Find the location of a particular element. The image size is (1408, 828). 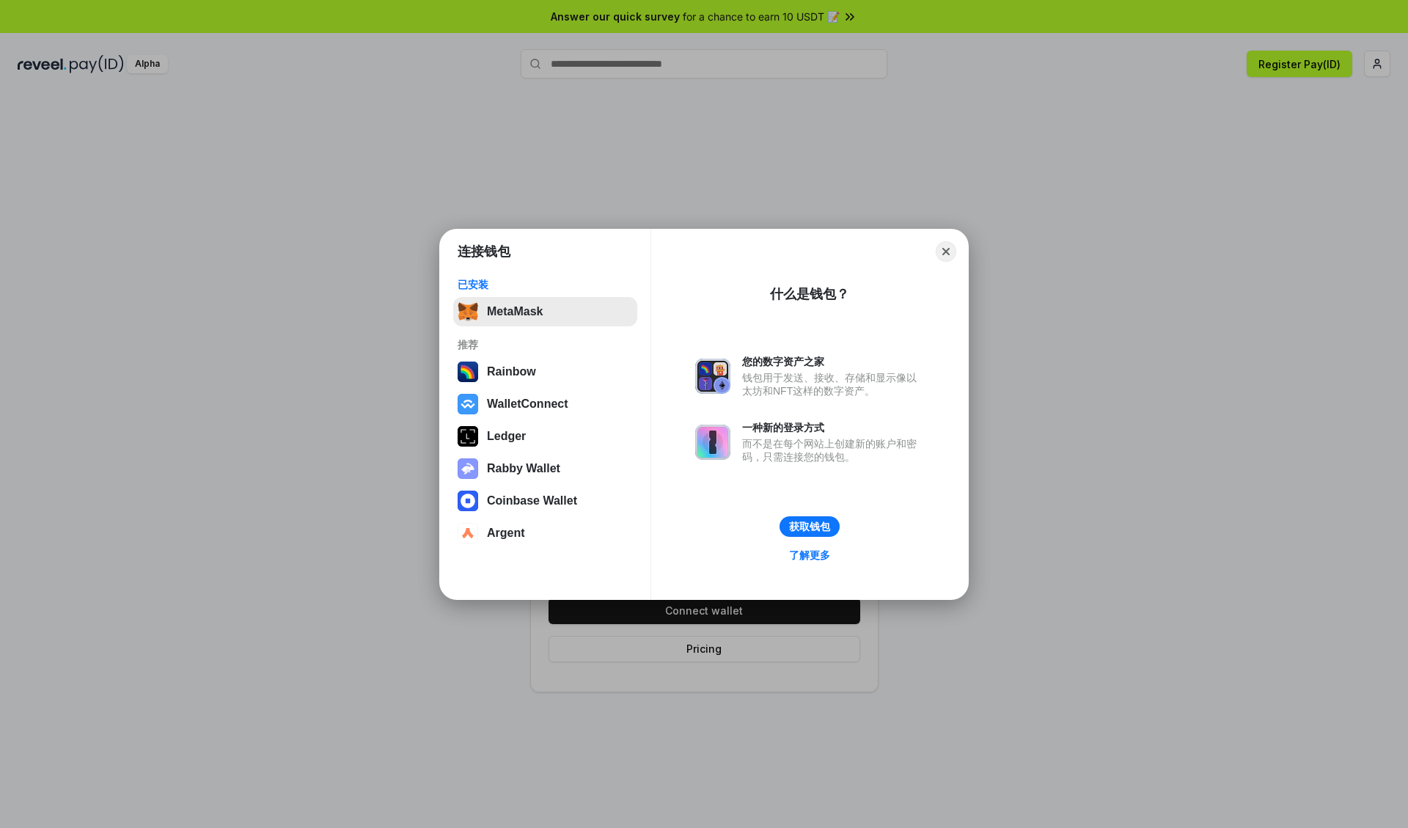

img: svg+xml,%3Csvg%20fill%3D%22none%22%20height%3D%2233%22%20viewBox%3D%220%200%2035%2033%22%20width%... is located at coordinates (468, 312).